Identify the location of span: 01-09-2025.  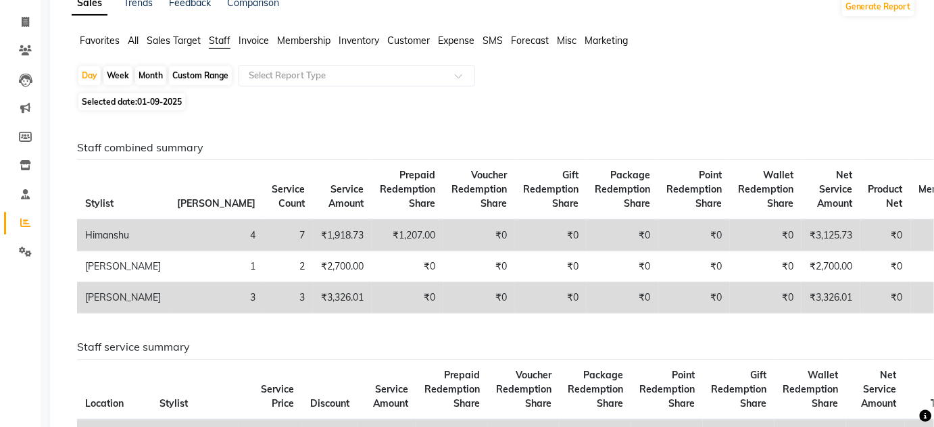
(159, 101).